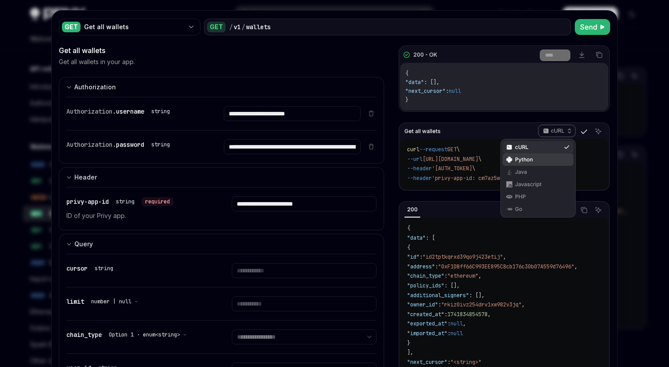 Image resolution: width=669 pixels, height=367 pixels. Describe the element at coordinates (104, 302) in the screenshot. I see `div: limit` at that location.